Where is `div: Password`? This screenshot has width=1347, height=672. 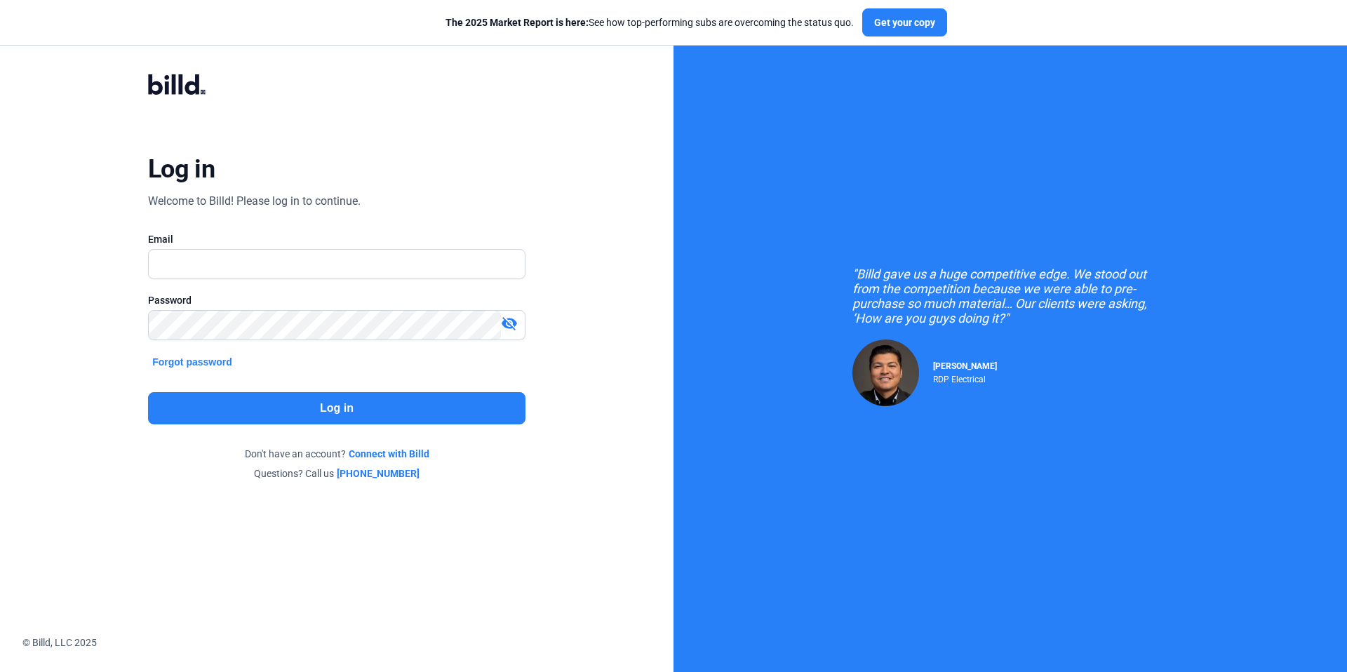 div: Password is located at coordinates (337, 300).